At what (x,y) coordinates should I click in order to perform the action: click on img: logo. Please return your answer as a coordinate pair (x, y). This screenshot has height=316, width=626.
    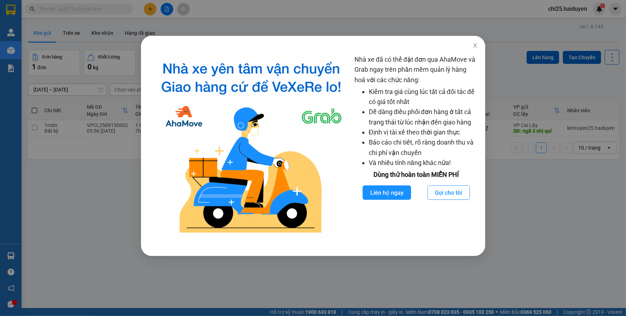
    Looking at the image, I should click on (251, 146).